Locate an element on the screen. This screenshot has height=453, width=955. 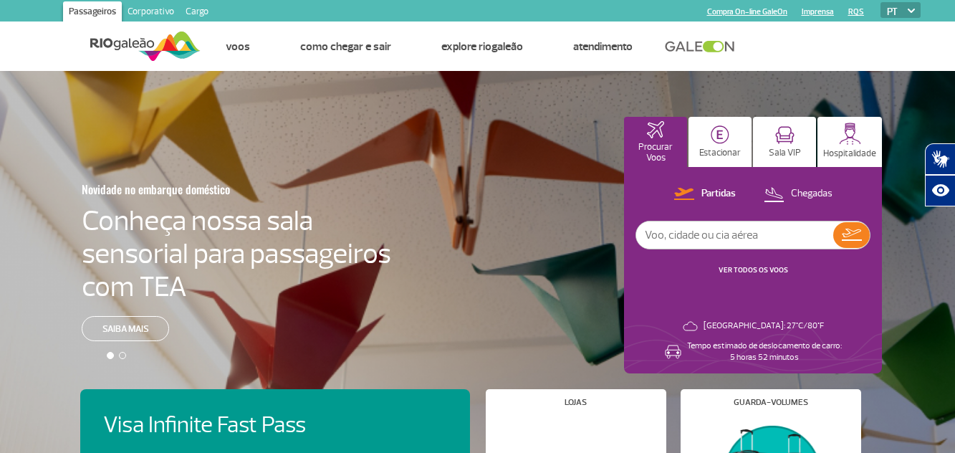
h4: Guarda-volumes is located at coordinates (771, 402).